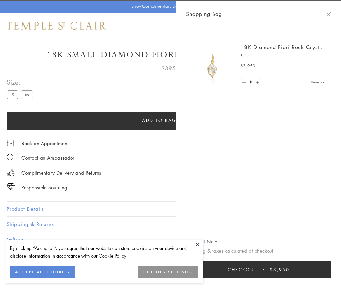  I want to click on p: Shipping & taxes calculated at checkout, so click(259, 250).